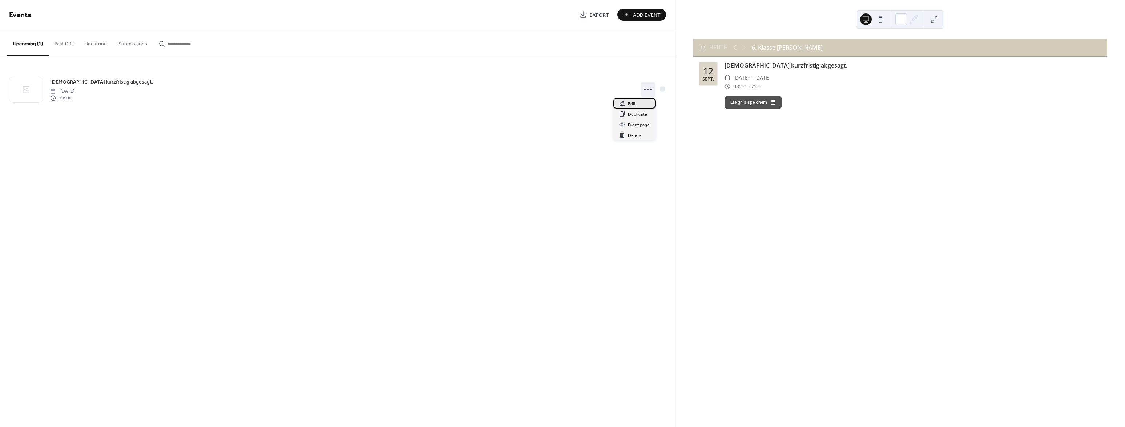 The width and height of the screenshot is (1125, 427). What do you see at coordinates (641, 15) in the screenshot?
I see `button: Add Event` at bounding box center [641, 15].